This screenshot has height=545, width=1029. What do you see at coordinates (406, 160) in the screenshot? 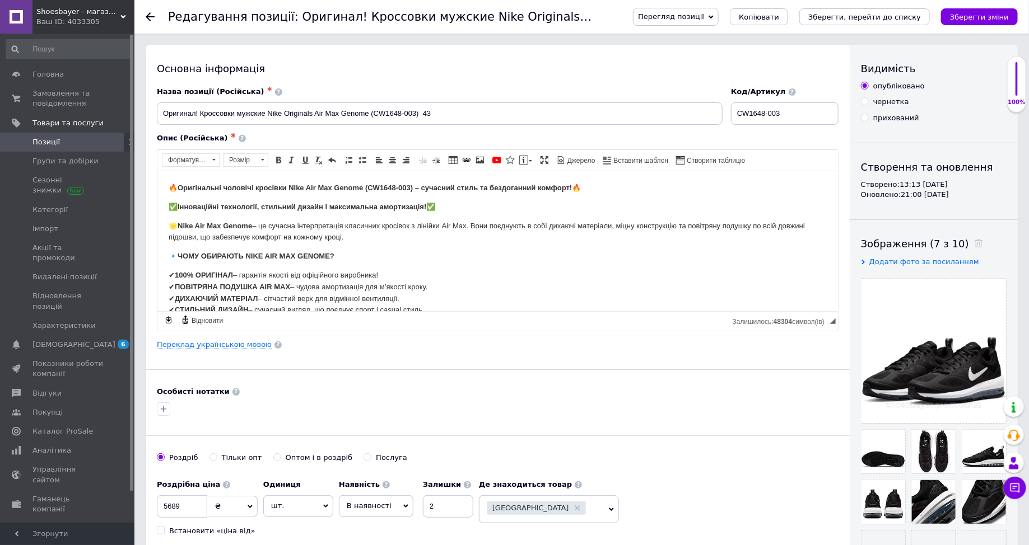
I see `a: По правому краю` at bounding box center [406, 160].